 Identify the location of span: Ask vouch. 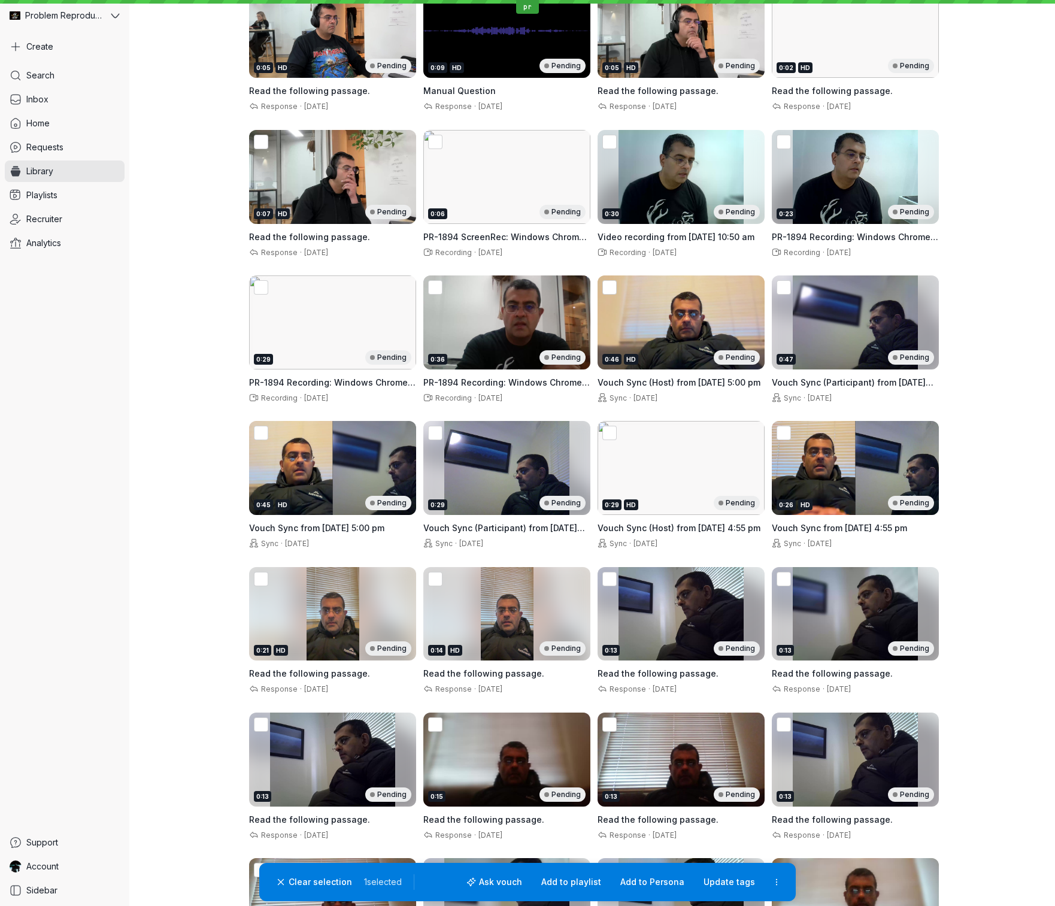
(500, 882).